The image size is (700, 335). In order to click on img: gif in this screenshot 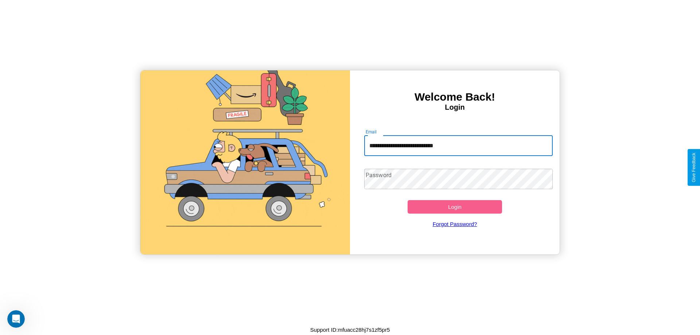, I will do `click(245, 162)`.